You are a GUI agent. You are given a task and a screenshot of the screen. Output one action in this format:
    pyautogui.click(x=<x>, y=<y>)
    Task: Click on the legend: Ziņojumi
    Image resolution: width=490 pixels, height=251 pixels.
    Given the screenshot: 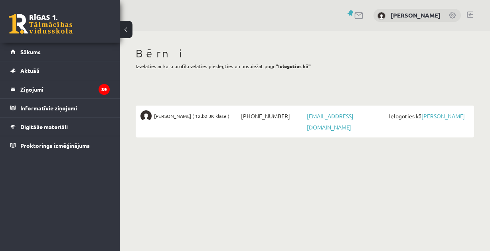 What is the action you would take?
    pyautogui.click(x=65, y=89)
    